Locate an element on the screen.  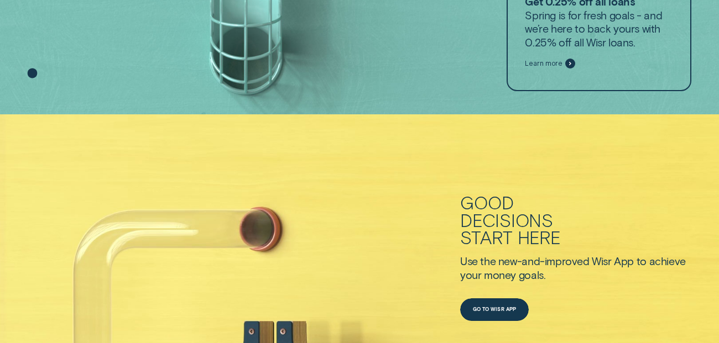
div: Good is located at coordinates (486, 203).